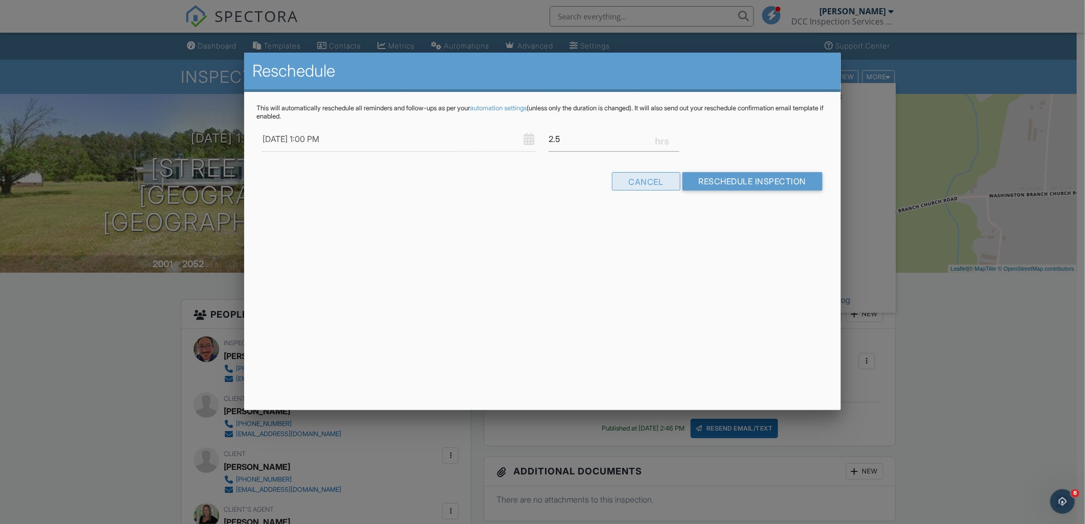  What do you see at coordinates (498, 108) in the screenshot?
I see `a: automation settings` at bounding box center [498, 108].